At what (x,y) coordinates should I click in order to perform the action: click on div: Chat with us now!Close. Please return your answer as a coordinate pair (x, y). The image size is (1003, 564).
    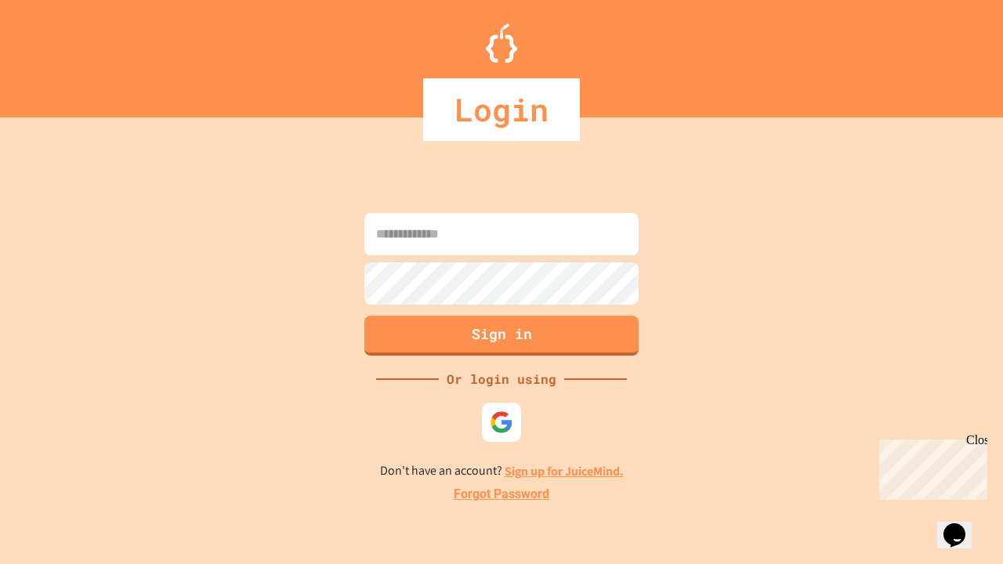
    Looking at the image, I should click on (57, 52).